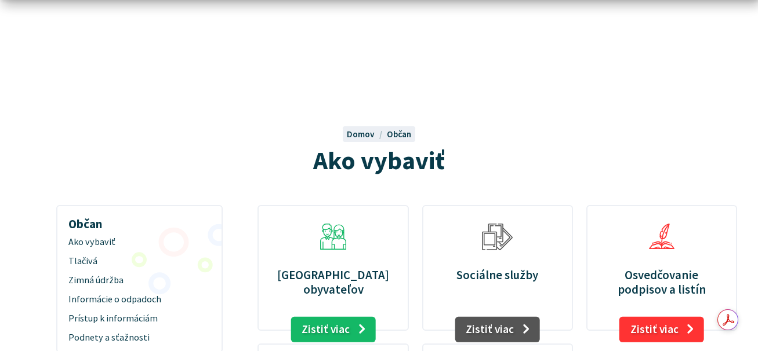 The height and width of the screenshot is (351, 758). What do you see at coordinates (399, 134) in the screenshot?
I see `a: Občan` at bounding box center [399, 134].